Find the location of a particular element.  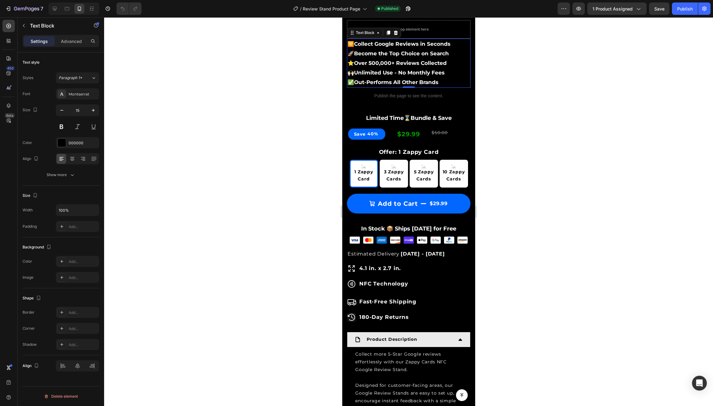

div: Save is located at coordinates (18, 117).